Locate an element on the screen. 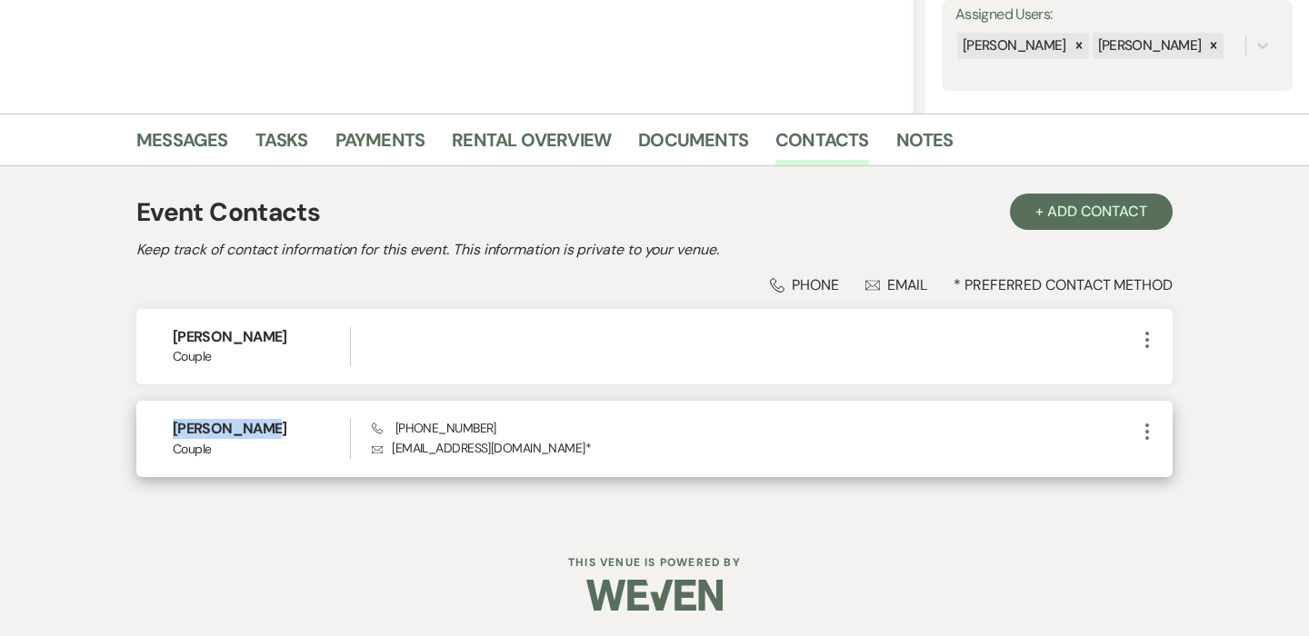 This screenshot has height=636, width=1309. a: Contacts is located at coordinates (822, 145).